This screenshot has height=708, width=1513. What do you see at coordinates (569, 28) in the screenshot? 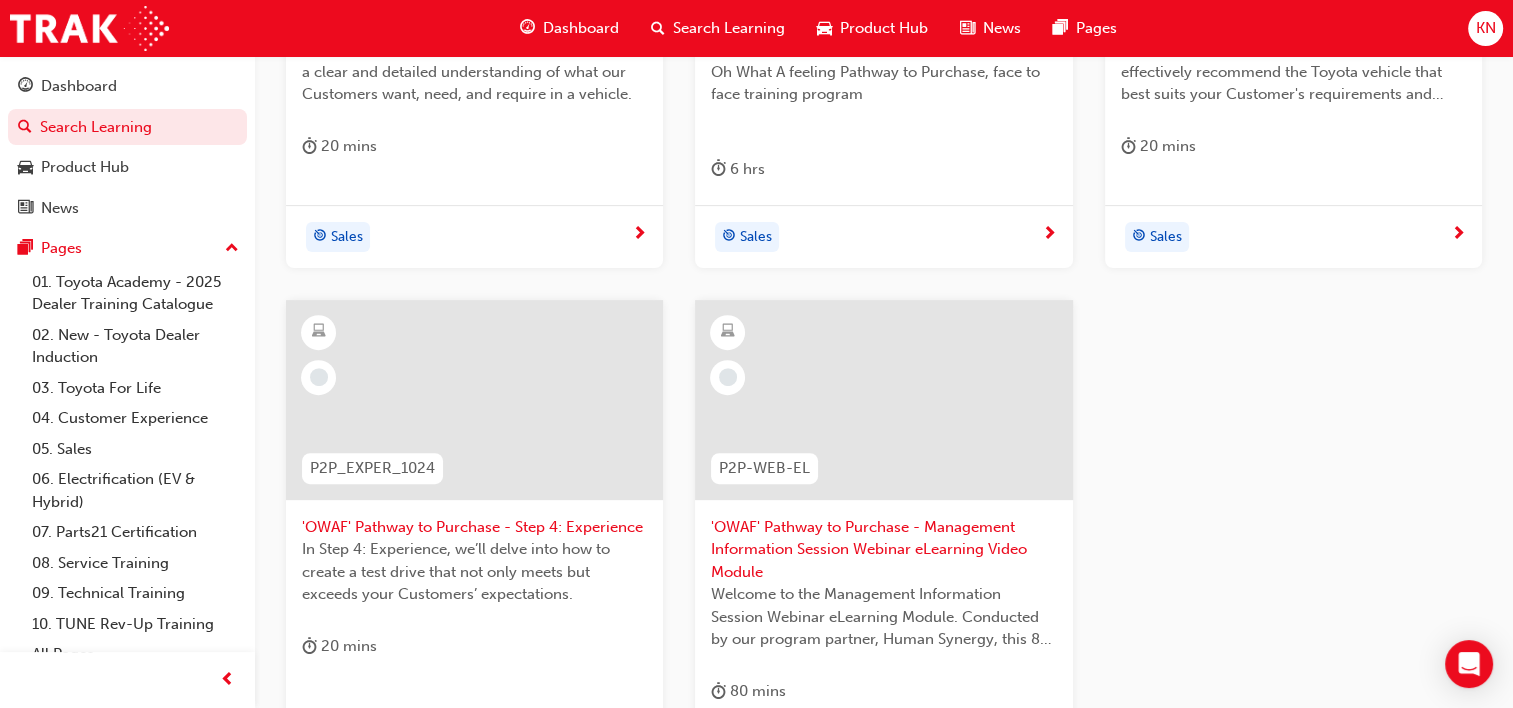
I see `a: guage-iconDashboard` at bounding box center [569, 28].